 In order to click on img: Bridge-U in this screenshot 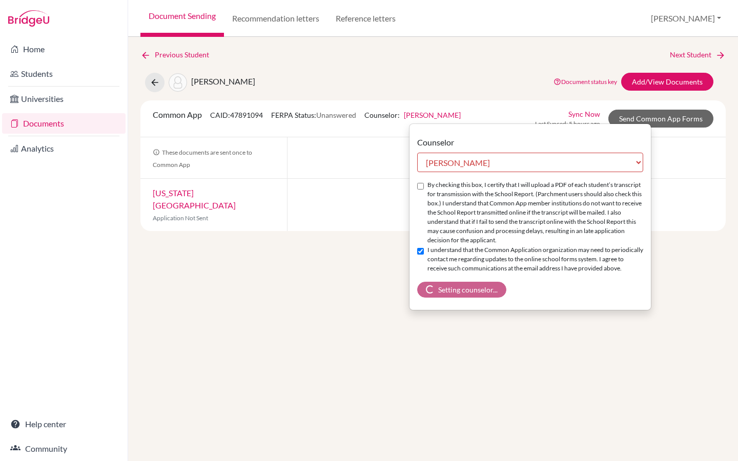, I will do `click(29, 18)`.